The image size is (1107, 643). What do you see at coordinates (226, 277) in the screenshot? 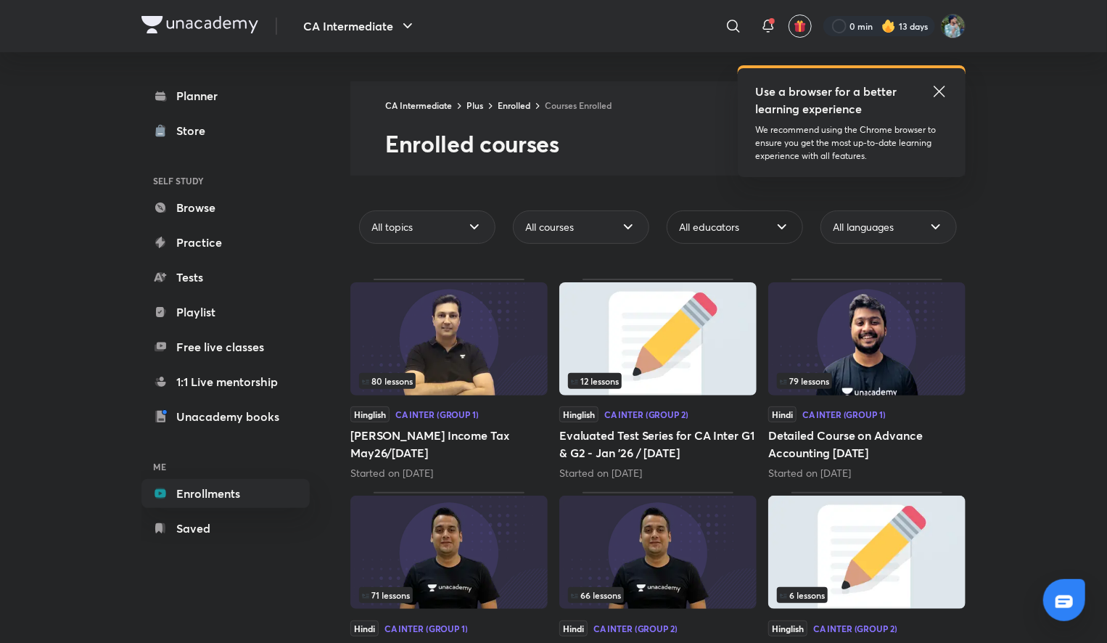
I see `a: Tests` at bounding box center [226, 277].